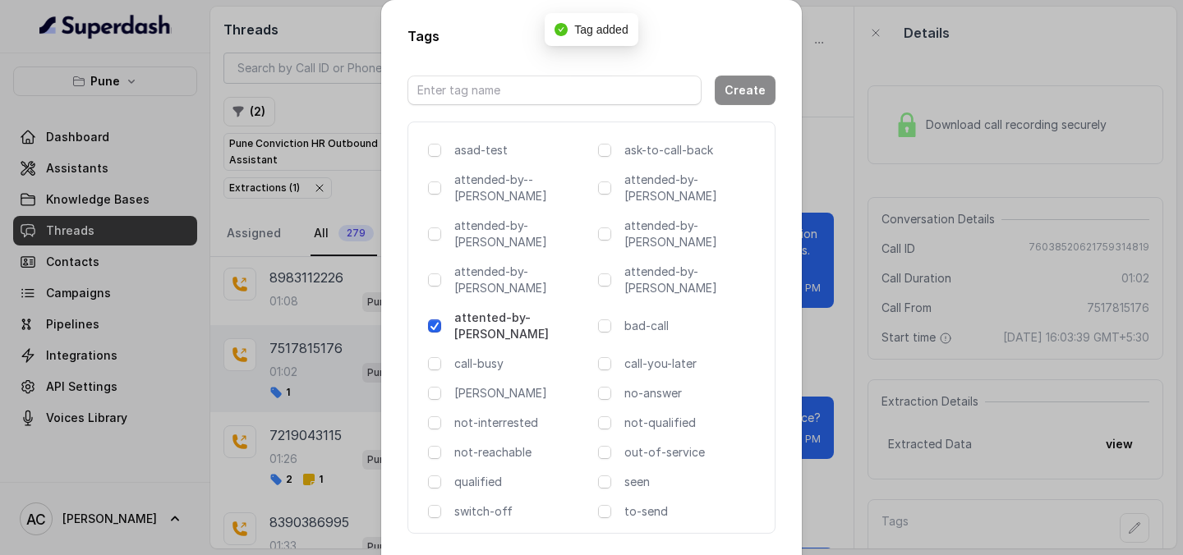 The image size is (1183, 555). What do you see at coordinates (693, 482) in the screenshot?
I see `p: seen` at bounding box center [693, 482].